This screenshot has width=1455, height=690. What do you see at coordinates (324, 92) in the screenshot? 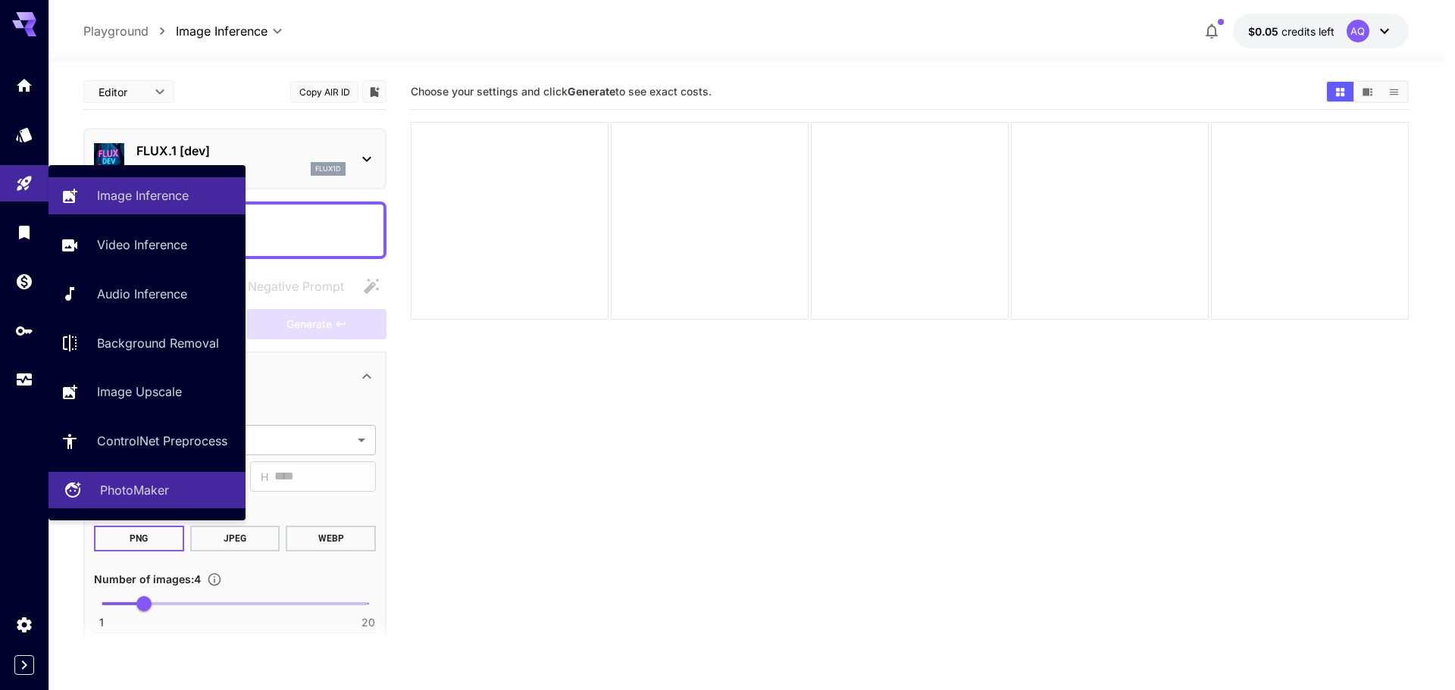
I see `button: Copy AIR ID` at bounding box center [324, 92].